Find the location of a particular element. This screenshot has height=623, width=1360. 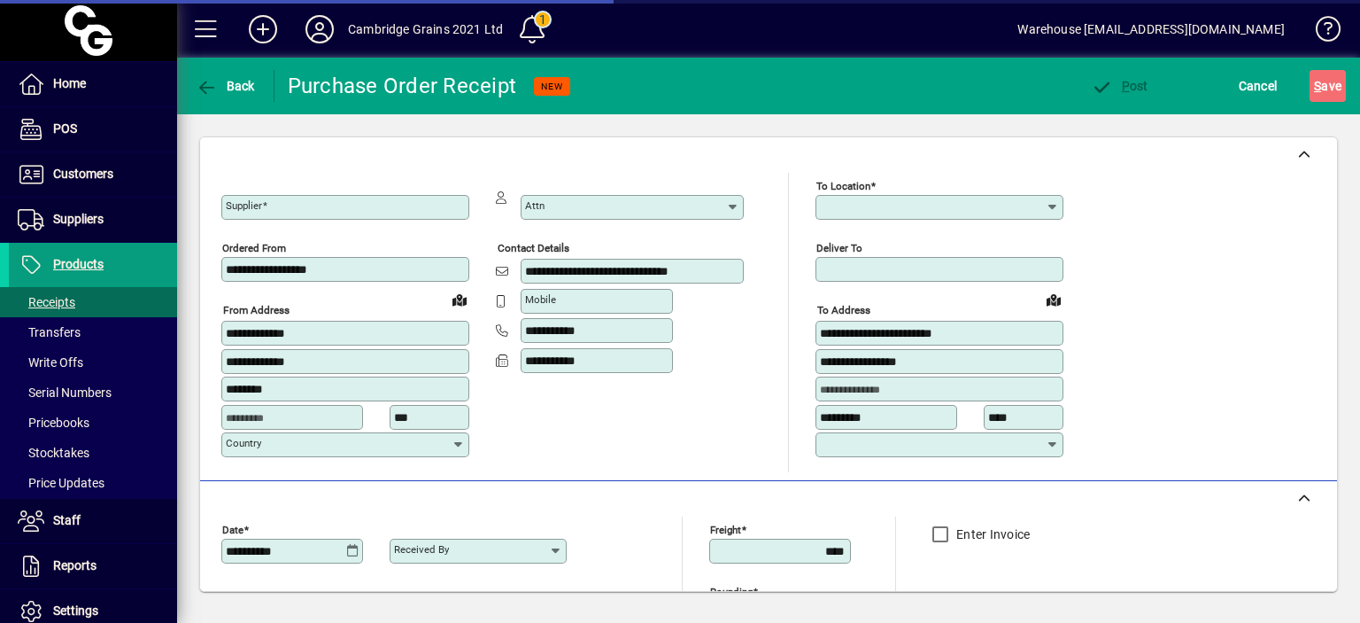

span: P is located at coordinates (1126, 86).